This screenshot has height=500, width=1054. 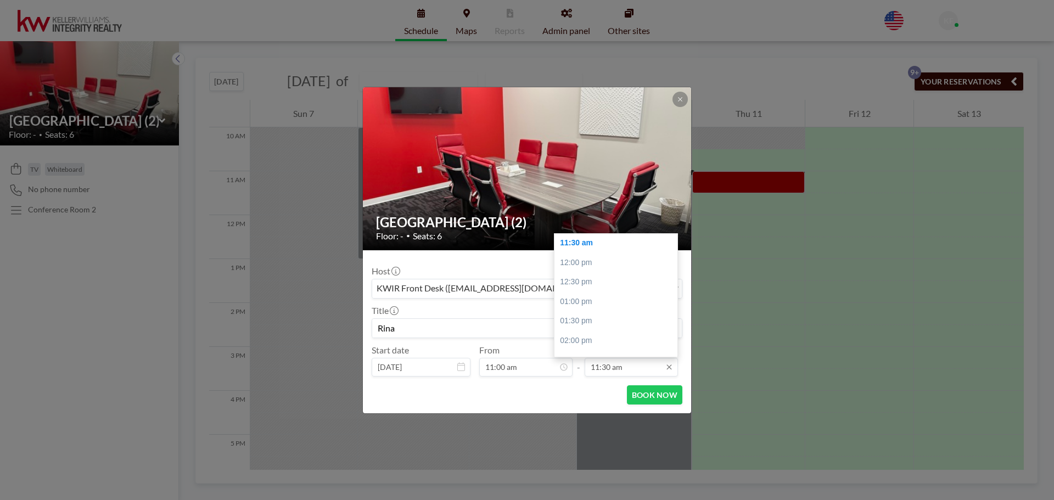 What do you see at coordinates (390, 350) in the screenshot?
I see `label: Start date` at bounding box center [390, 350].